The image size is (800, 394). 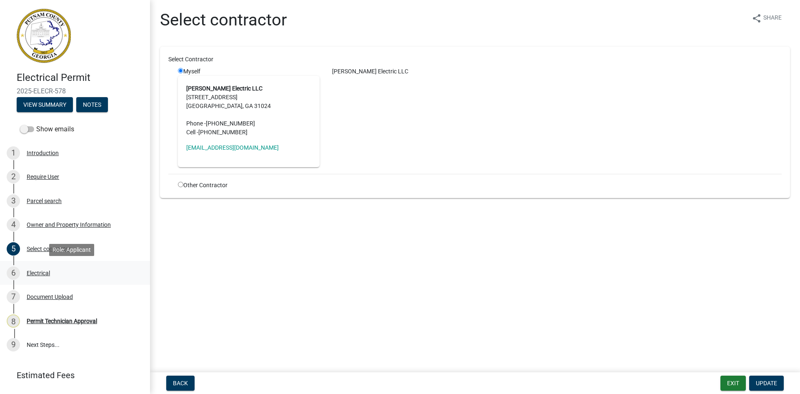 What do you see at coordinates (38, 273) in the screenshot?
I see `div: Electrical` at bounding box center [38, 273].